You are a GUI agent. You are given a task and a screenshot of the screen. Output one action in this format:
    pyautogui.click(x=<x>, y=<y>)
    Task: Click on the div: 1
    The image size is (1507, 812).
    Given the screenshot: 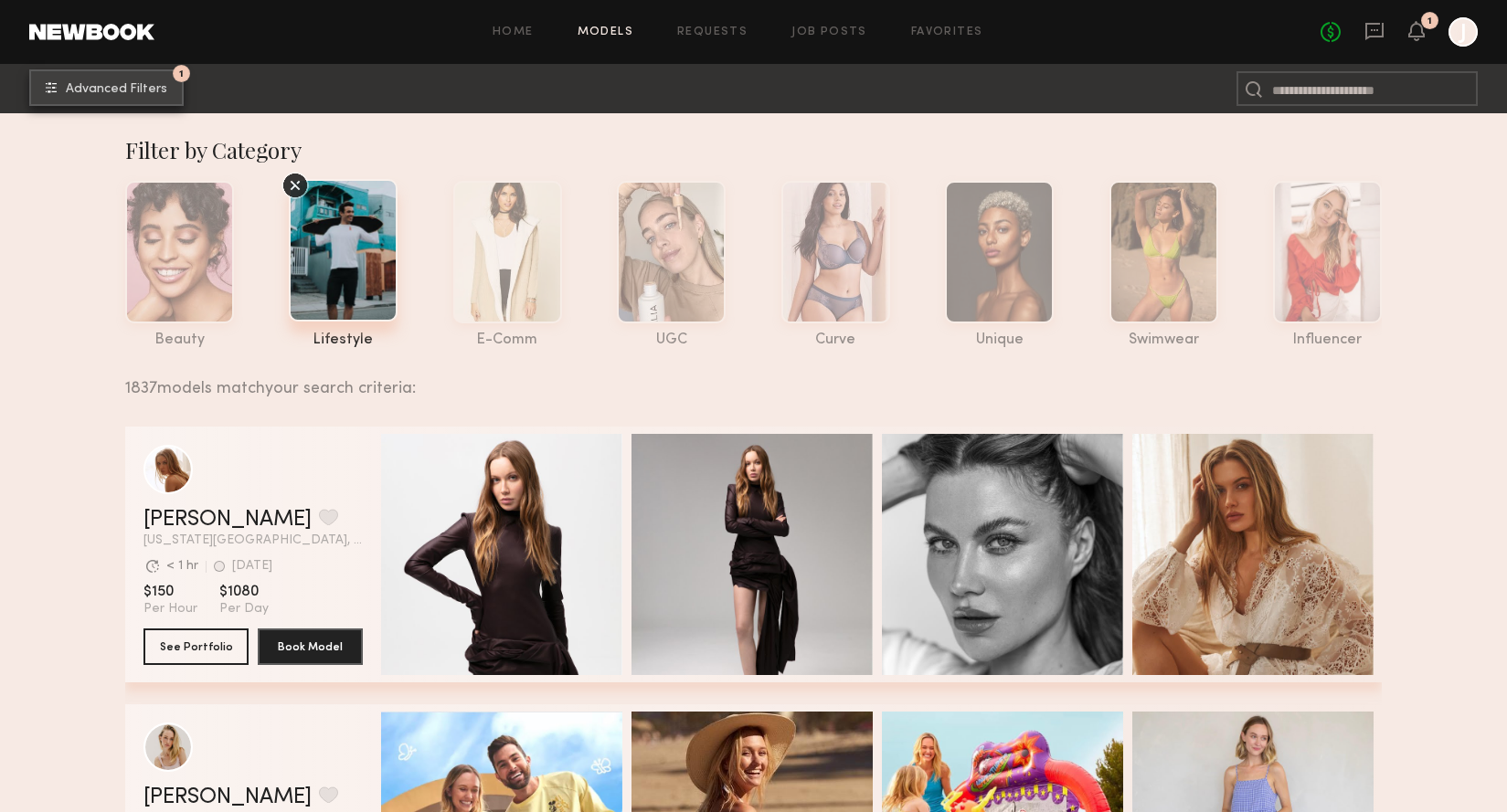 What is the action you would take?
    pyautogui.click(x=1429, y=21)
    